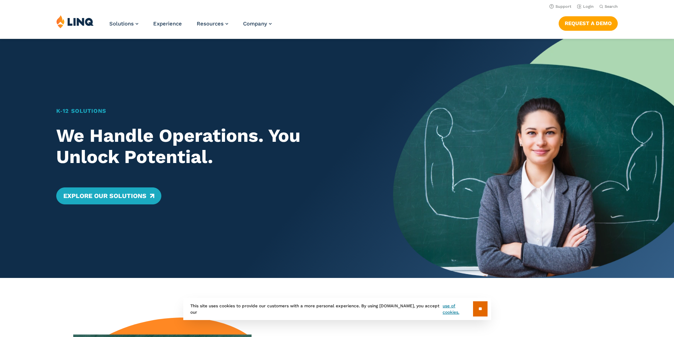  What do you see at coordinates (167, 24) in the screenshot?
I see `span: Experience` at bounding box center [167, 24].